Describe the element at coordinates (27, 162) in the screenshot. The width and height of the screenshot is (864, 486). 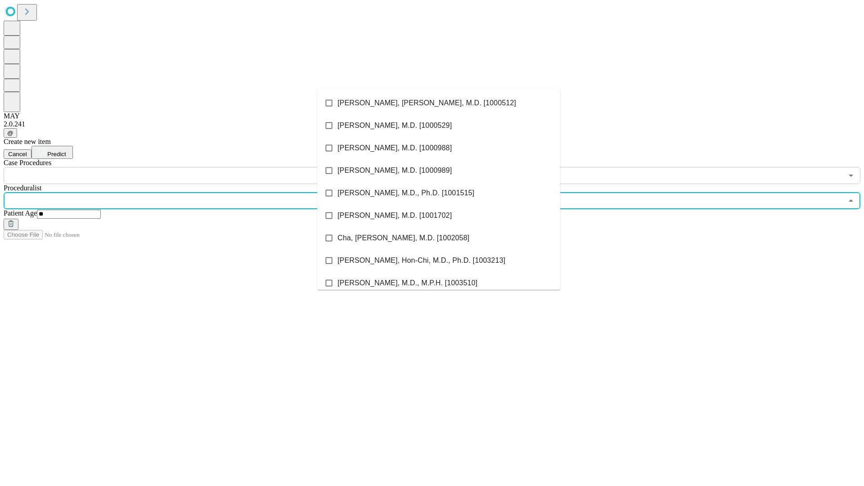
I see `span: Scheduled Procedure` at that location.